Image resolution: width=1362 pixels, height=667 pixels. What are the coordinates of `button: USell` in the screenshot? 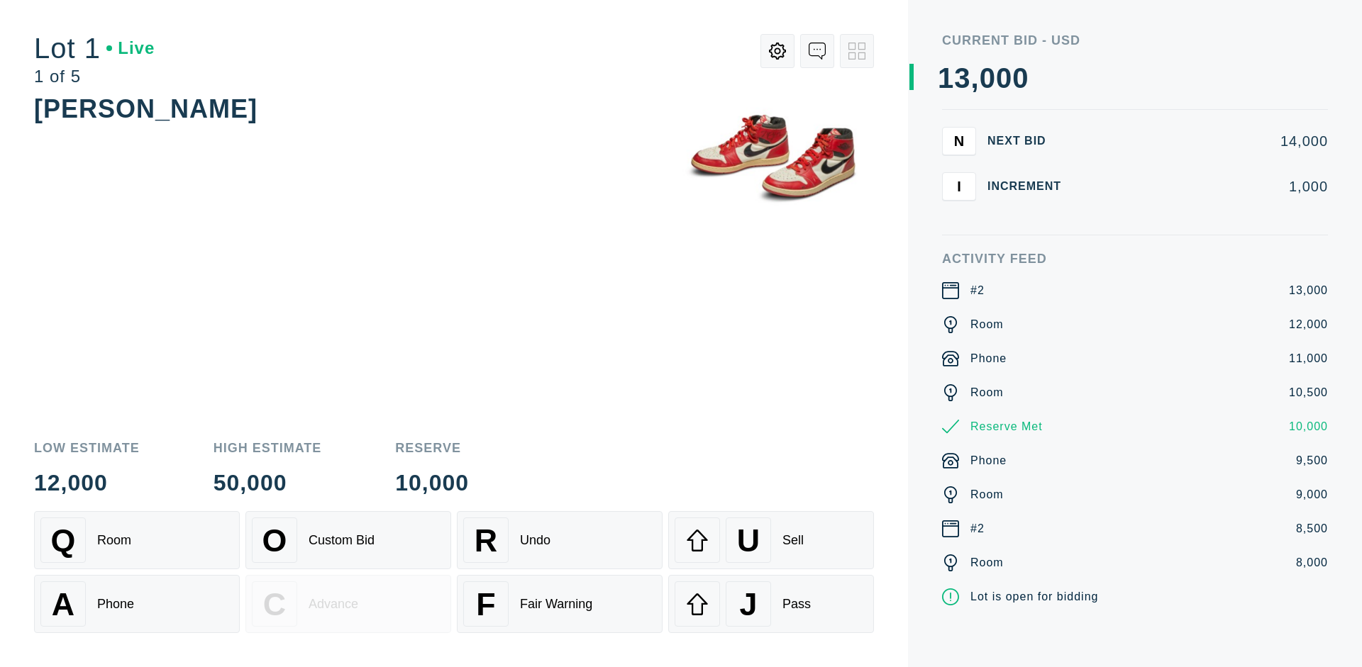 It's located at (771, 540).